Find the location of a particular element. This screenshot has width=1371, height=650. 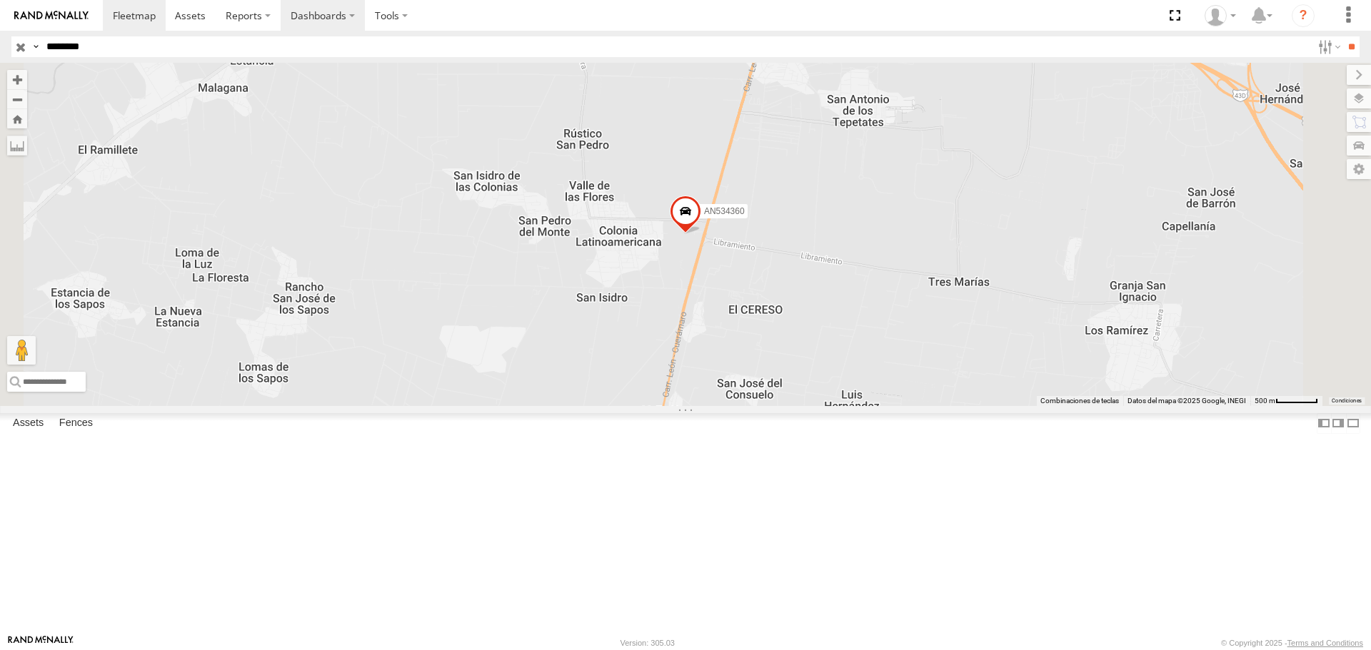

img: rand-logo.svg is located at coordinates (51, 16).